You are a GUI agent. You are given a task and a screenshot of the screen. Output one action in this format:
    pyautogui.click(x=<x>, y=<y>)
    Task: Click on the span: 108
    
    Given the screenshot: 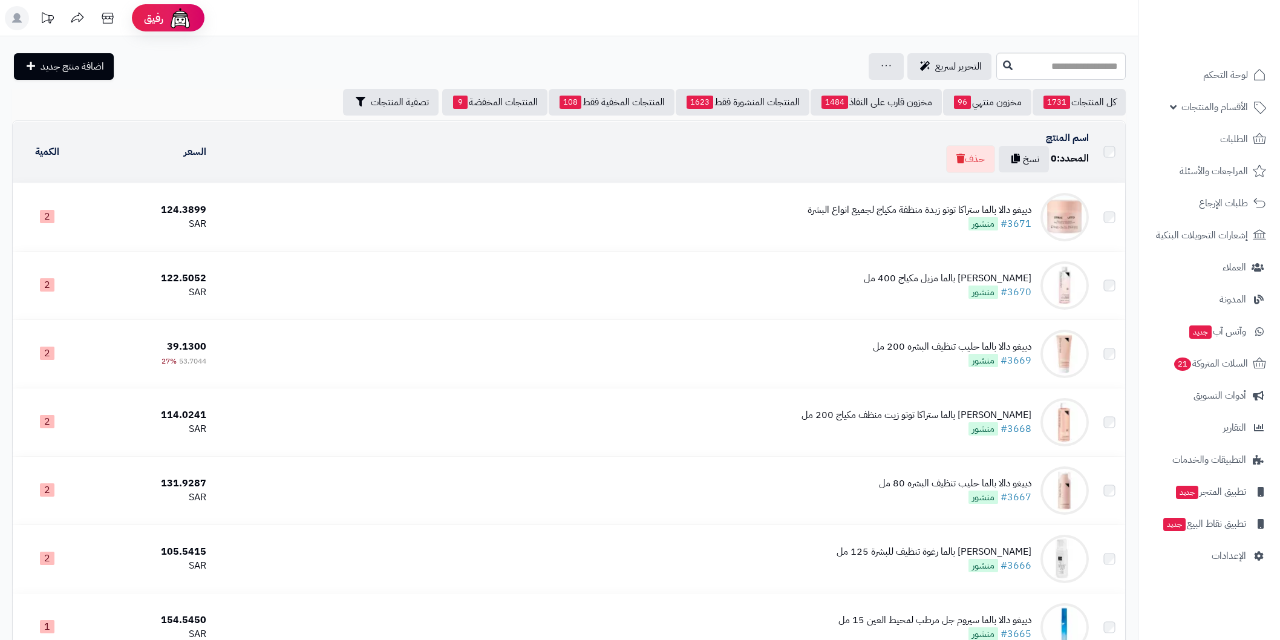 What is the action you would take?
    pyautogui.click(x=570, y=102)
    